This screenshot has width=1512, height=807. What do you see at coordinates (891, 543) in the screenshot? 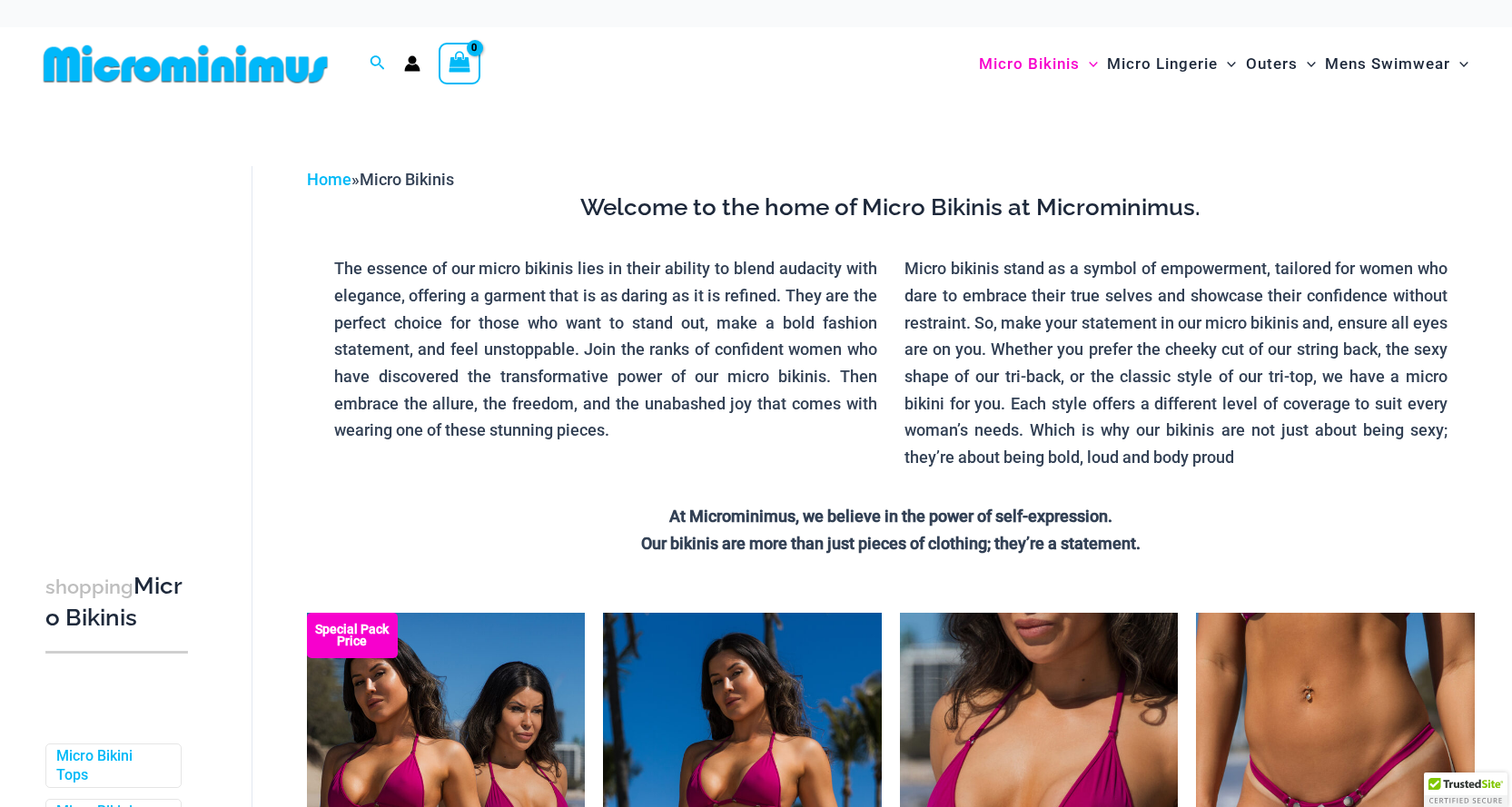
I see `strong: Our bikinis are more than just pieces of clothing; they’re a statement.` at bounding box center [891, 543].